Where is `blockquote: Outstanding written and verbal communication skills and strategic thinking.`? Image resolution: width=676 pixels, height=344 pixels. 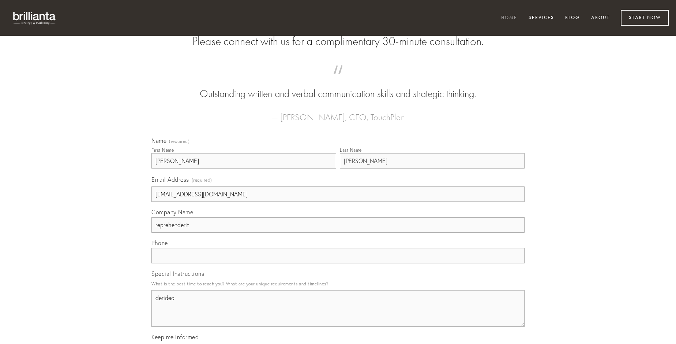
blockquote: Outstanding written and verbal communication skills and strategic thinking. is located at coordinates (338, 87).